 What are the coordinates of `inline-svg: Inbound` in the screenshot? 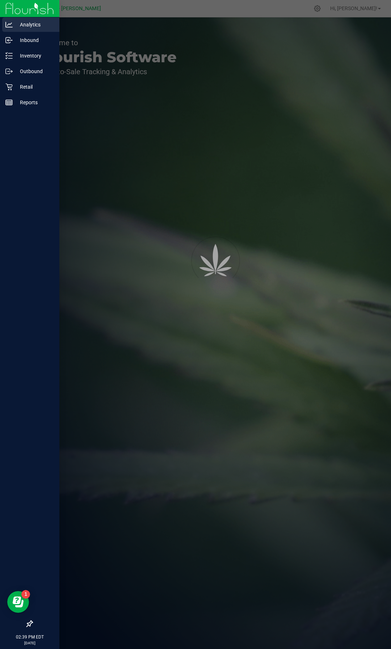 It's located at (9, 40).